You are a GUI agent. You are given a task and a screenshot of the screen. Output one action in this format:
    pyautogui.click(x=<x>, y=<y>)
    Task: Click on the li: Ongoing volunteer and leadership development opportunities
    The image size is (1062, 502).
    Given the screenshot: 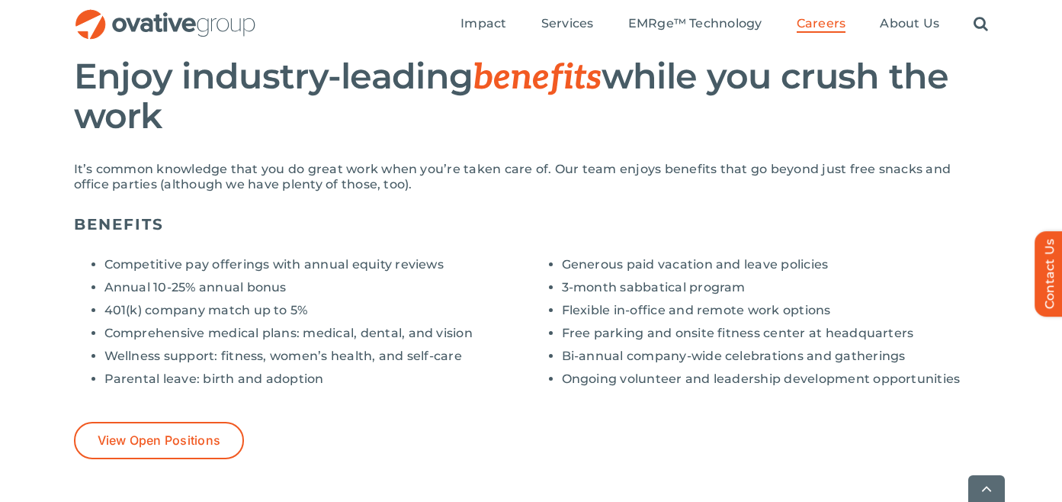 What is the action you would take?
    pyautogui.click(x=775, y=379)
    